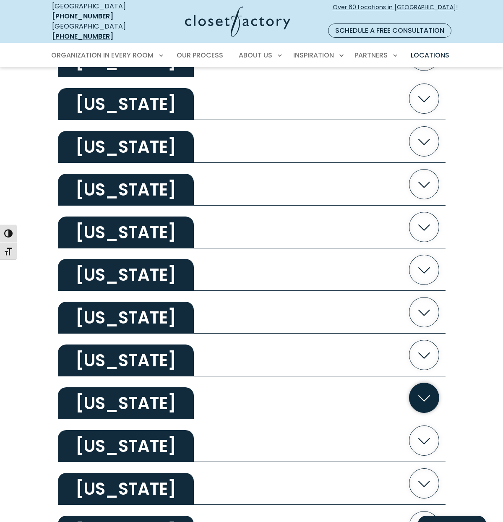 Image resolution: width=503 pixels, height=522 pixels. Describe the element at coordinates (371, 55) in the screenshot. I see `span: Partners` at that location.